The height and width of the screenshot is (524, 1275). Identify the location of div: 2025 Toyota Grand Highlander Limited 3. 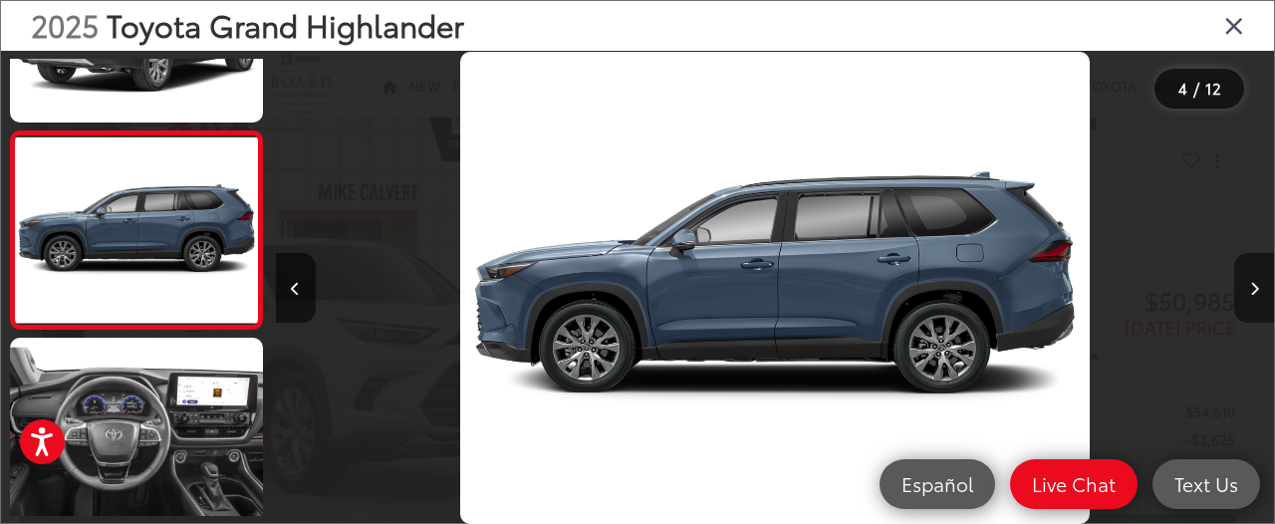
(775, 287).